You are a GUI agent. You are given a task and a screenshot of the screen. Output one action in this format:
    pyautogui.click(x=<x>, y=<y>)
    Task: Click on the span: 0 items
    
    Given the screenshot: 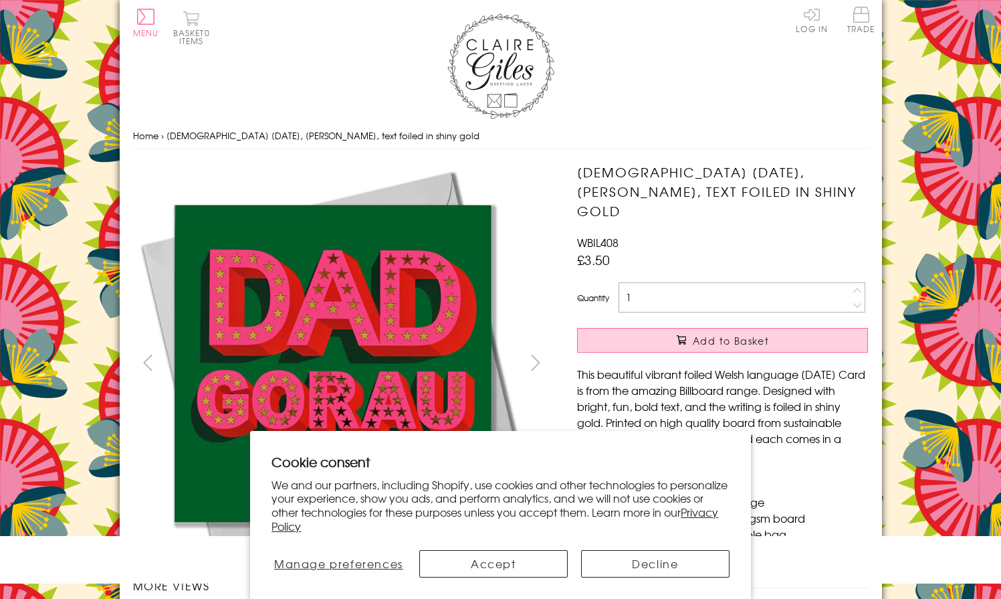 What is the action you would take?
    pyautogui.click(x=195, y=37)
    